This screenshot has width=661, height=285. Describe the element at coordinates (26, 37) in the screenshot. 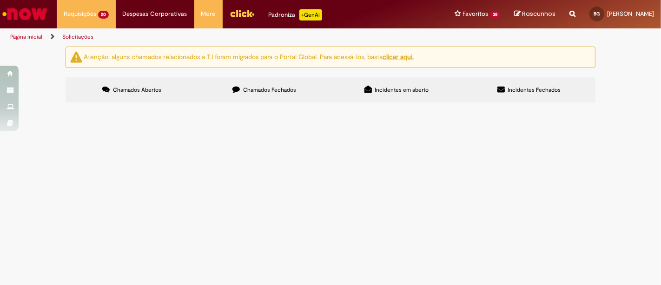

I see `a: Página inicial` at that location.